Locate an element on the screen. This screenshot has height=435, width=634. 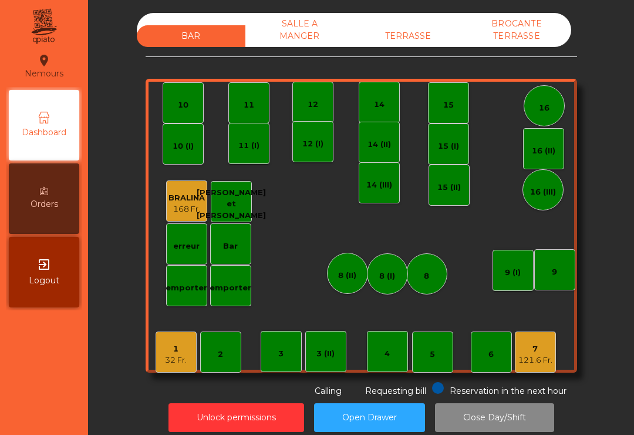
span: Orders is located at coordinates (44, 204).